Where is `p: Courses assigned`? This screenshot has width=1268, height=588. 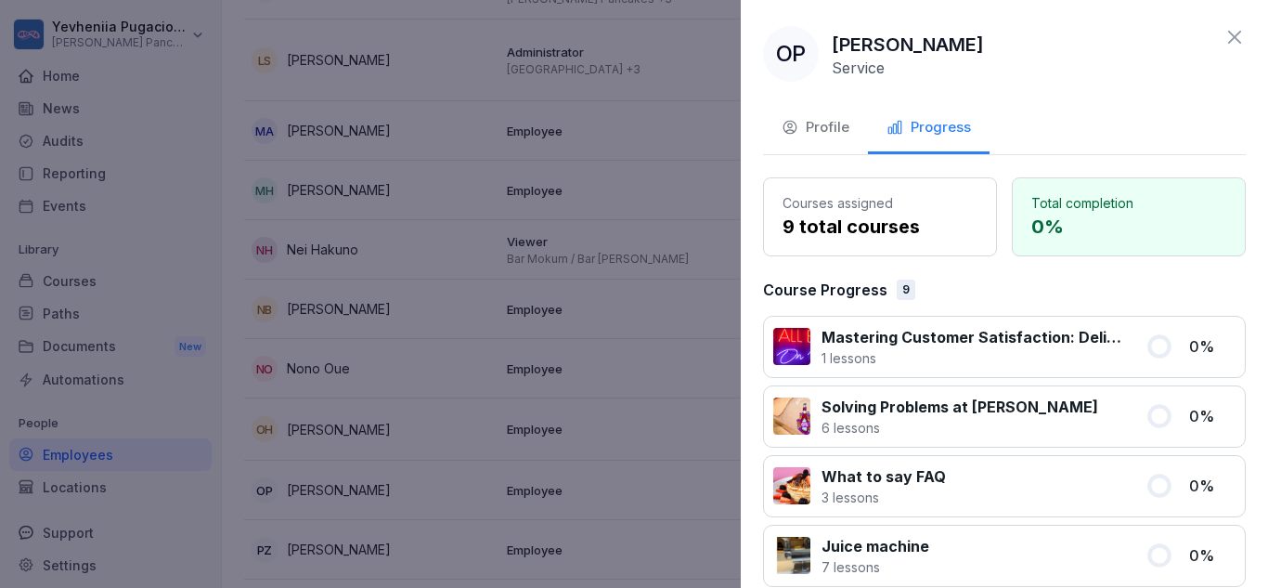 p: Courses assigned is located at coordinates (880, 202).